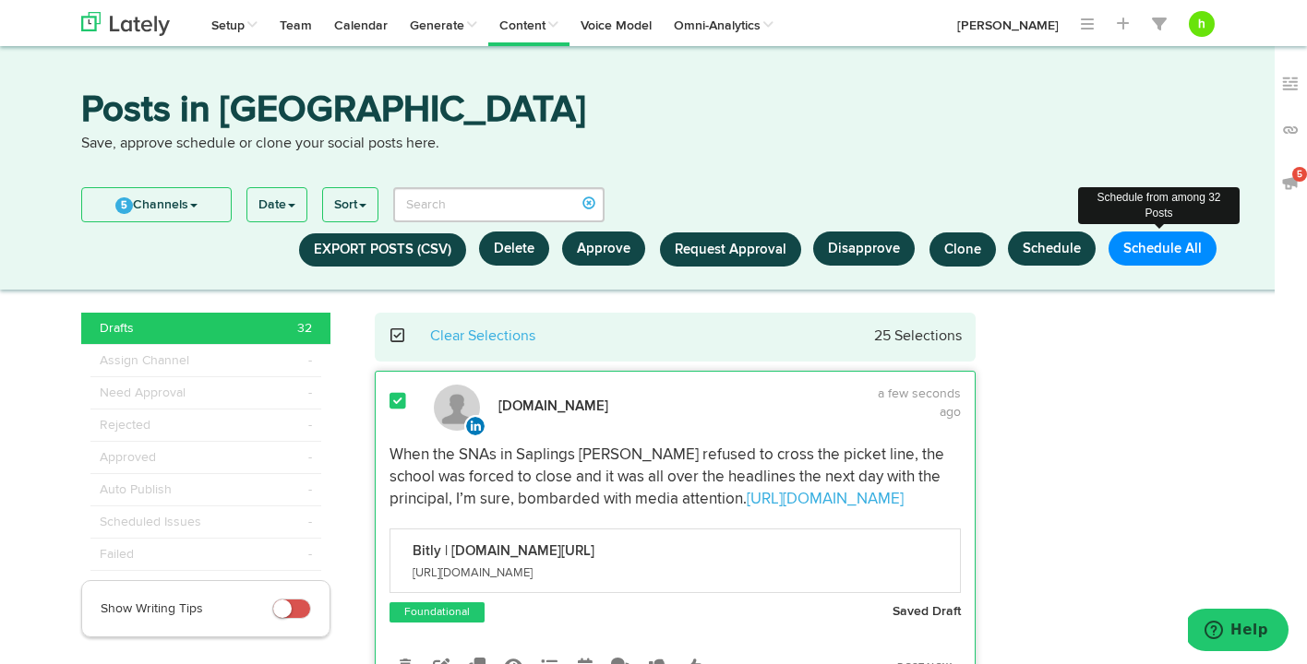 This screenshot has height=664, width=1307. What do you see at coordinates (136, 490) in the screenshot?
I see `span: Auto Publish` at bounding box center [136, 490].